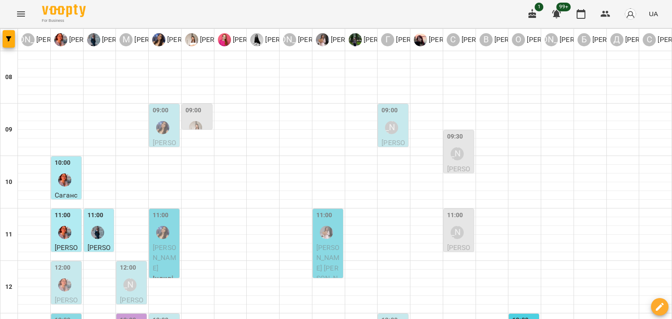  What do you see at coordinates (64, 10) in the screenshot?
I see `img: Voopty Logo` at bounding box center [64, 10].